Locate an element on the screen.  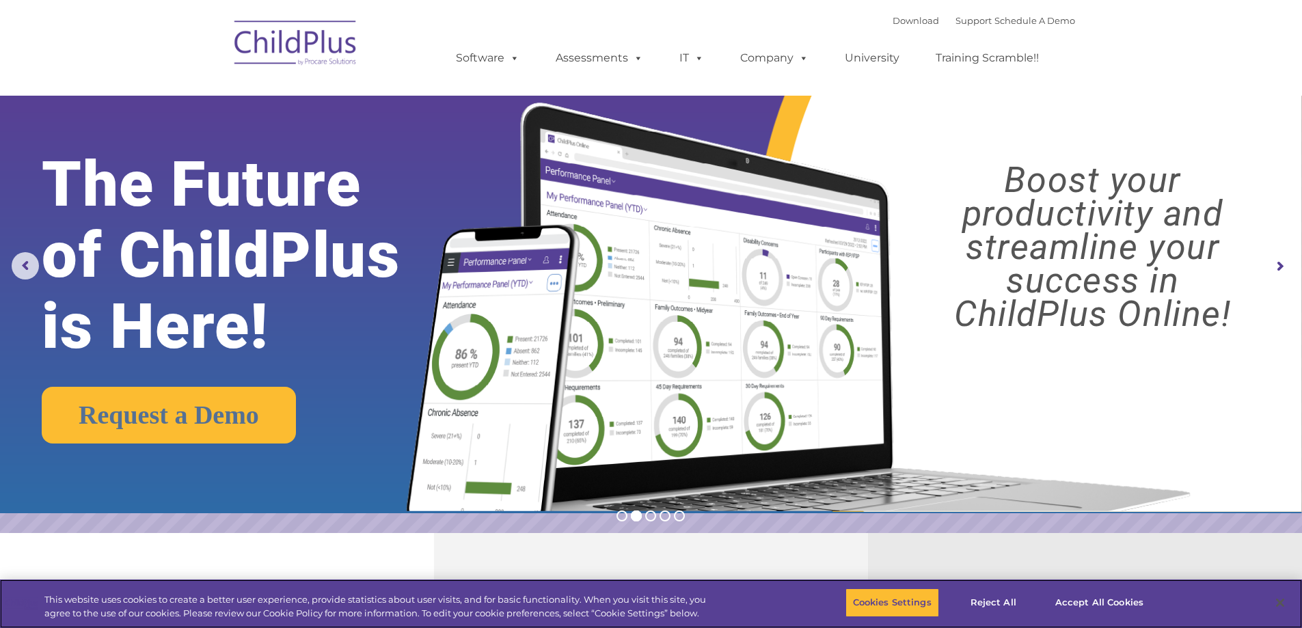
button: Close is located at coordinates (1280, 603).